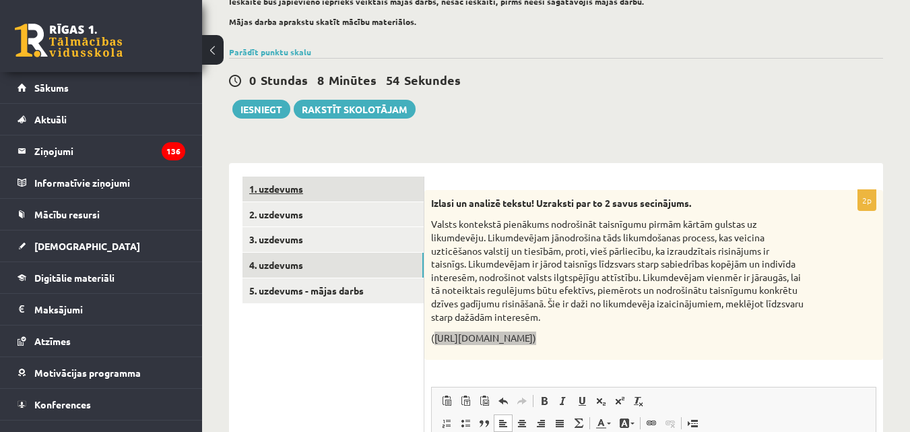 The height and width of the screenshot is (432, 910). I want to click on span: Minūtes, so click(352, 79).